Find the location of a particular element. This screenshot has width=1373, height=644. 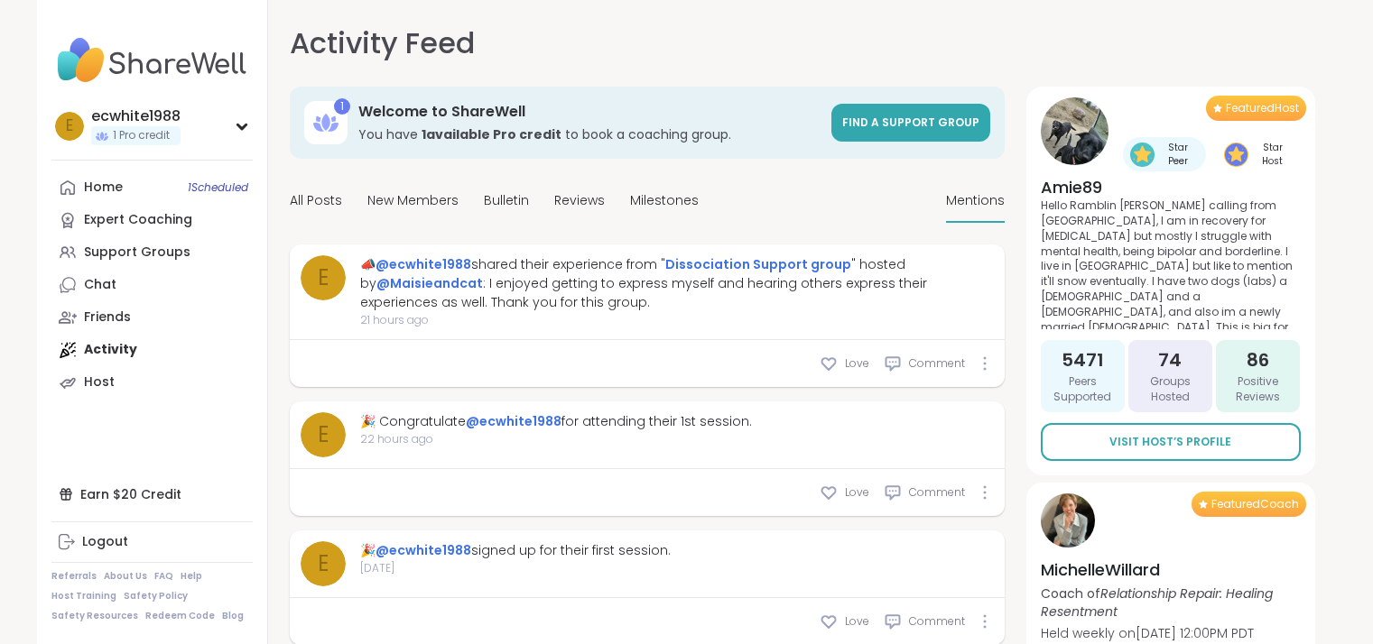

a: Visit Host’s Profile is located at coordinates (1171, 442).